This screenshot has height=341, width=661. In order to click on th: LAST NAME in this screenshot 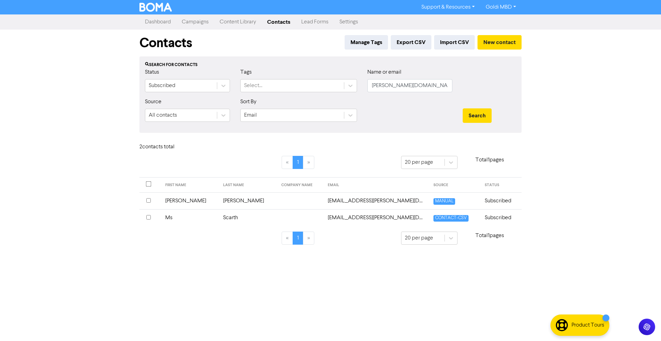, I will do `click(248, 185)`.